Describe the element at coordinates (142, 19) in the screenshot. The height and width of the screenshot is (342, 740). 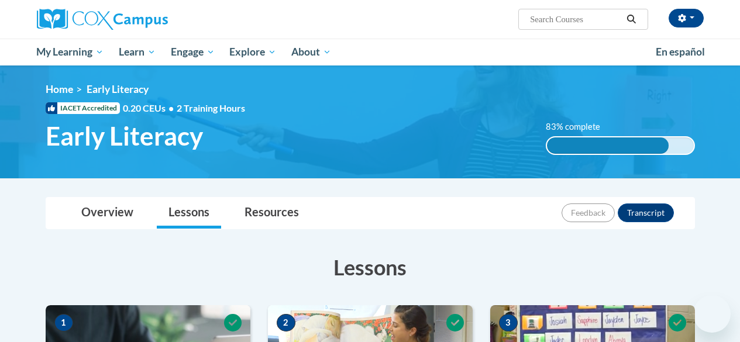
I see `a: Cox Campus` at that location.